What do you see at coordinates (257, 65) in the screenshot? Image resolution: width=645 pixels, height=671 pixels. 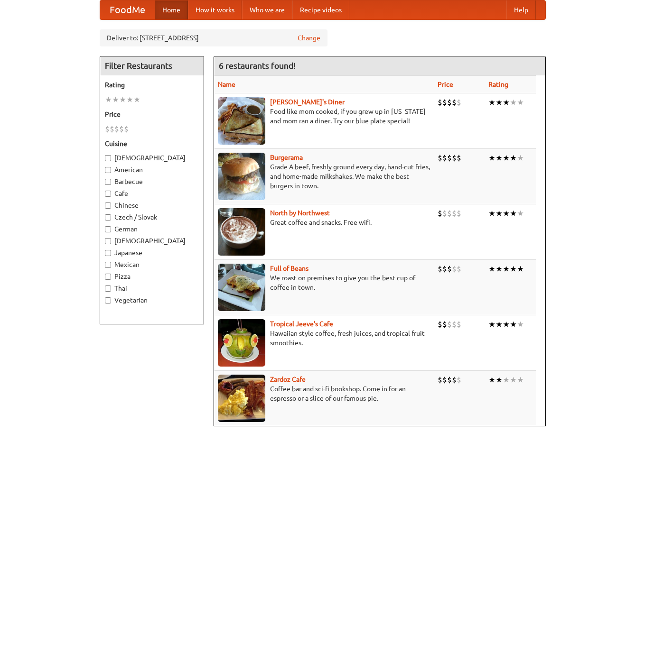 I see `ng-pluralize: 6 restaurants found!` at bounding box center [257, 65].